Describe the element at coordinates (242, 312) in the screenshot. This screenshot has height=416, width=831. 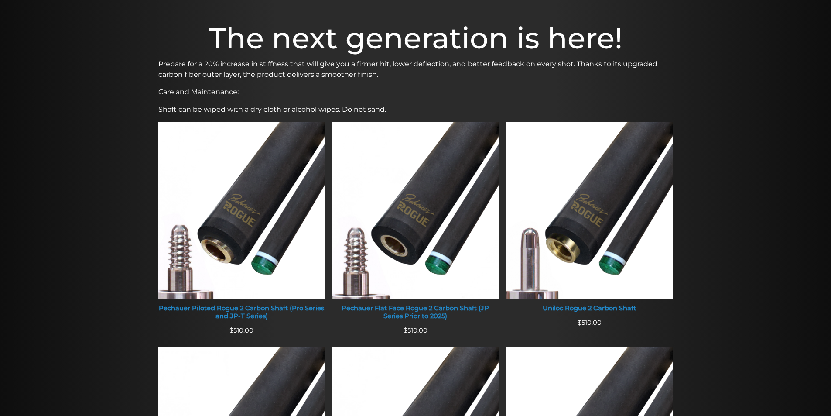
I see `div: Pechauer Piloted Rogue 2 Carbon Shaft (Pro Series and JP-T Series)` at that location.